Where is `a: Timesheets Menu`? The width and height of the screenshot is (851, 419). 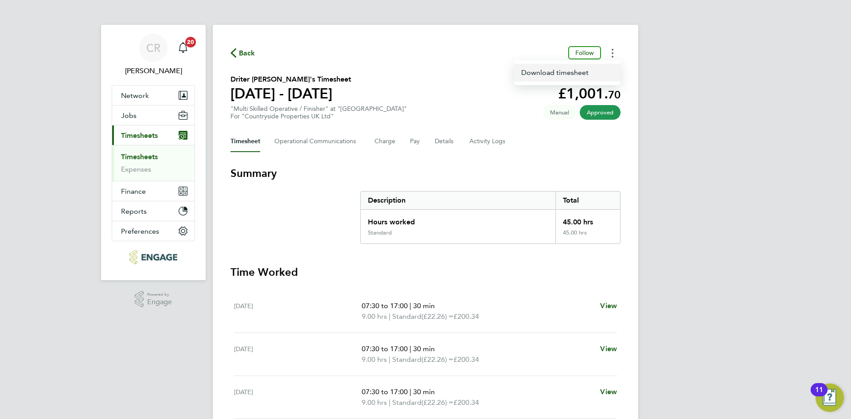
a: Timesheets Menu is located at coordinates (567, 73).